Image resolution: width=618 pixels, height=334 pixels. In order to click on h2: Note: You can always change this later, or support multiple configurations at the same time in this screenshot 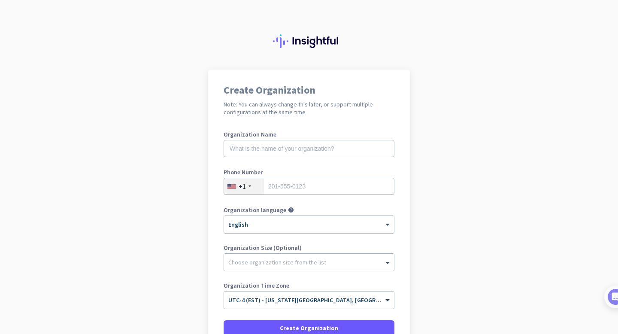, I will do `click(309, 108)`.